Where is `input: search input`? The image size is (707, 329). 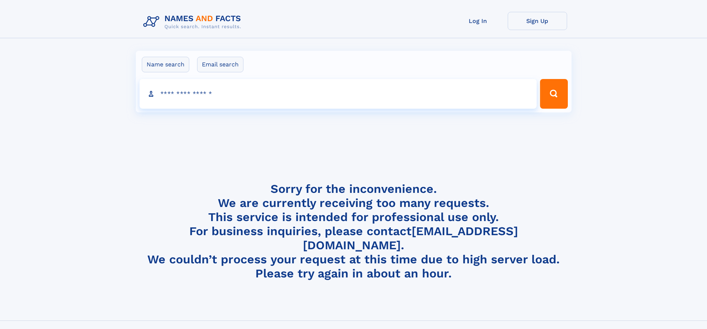 input: search input is located at coordinates (338, 94).